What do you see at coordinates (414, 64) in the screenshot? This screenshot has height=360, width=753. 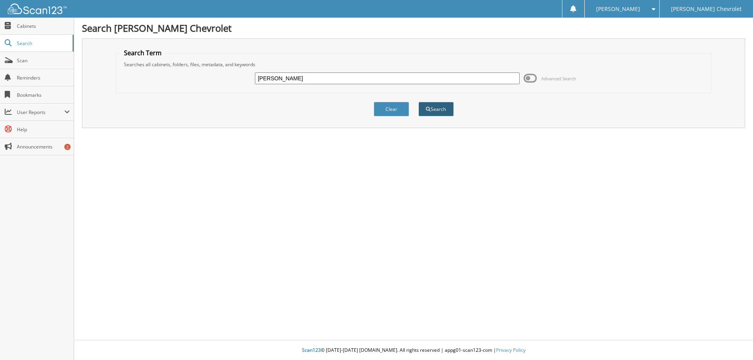 I see `div: Searches all cabinets, folders, files, metadata, and keywords` at bounding box center [414, 64].